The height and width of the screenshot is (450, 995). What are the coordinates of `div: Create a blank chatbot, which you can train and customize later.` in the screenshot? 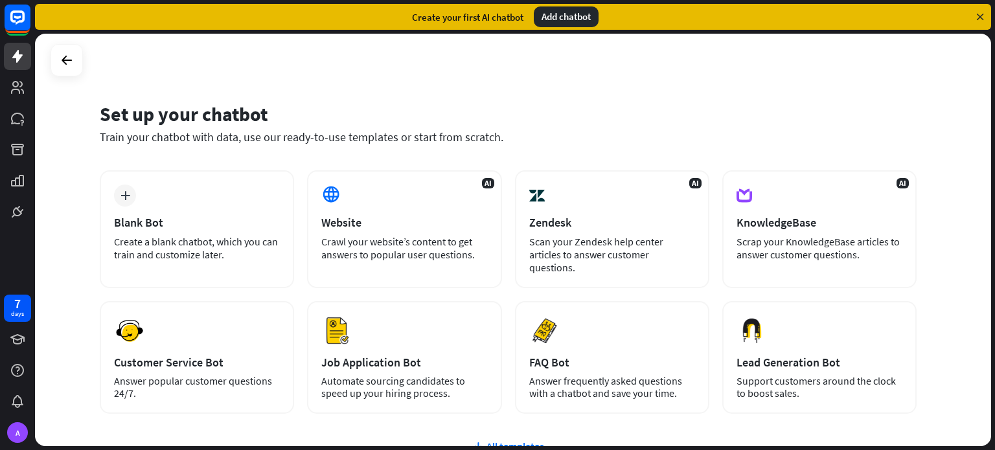 It's located at (197, 248).